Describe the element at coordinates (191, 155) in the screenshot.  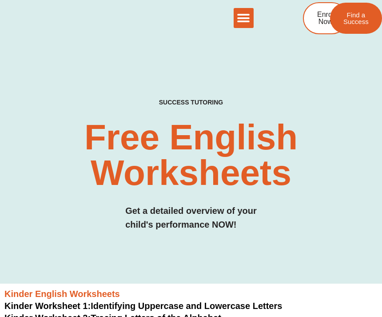
I see `h2: Free English Worksheets​` at that location.